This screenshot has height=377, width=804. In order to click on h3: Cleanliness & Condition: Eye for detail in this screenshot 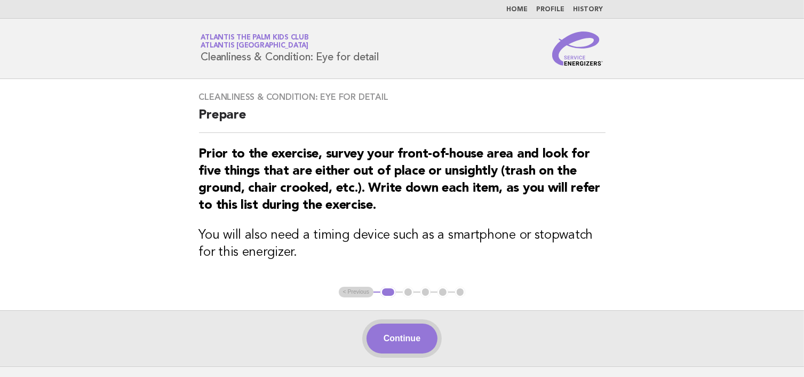, I will do `click(402, 97)`.